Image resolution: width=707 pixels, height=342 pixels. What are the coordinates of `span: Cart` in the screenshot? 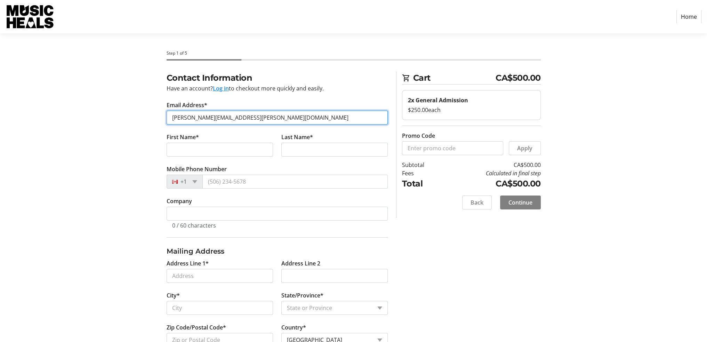 It's located at (455, 78).